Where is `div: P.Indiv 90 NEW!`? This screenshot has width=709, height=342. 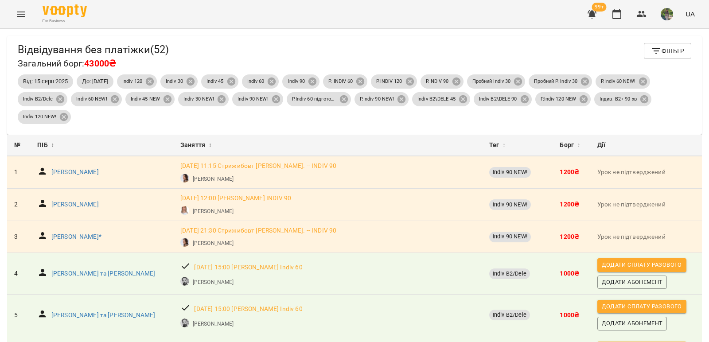 div: P.Indiv 90 NEW! is located at coordinates (382, 99).